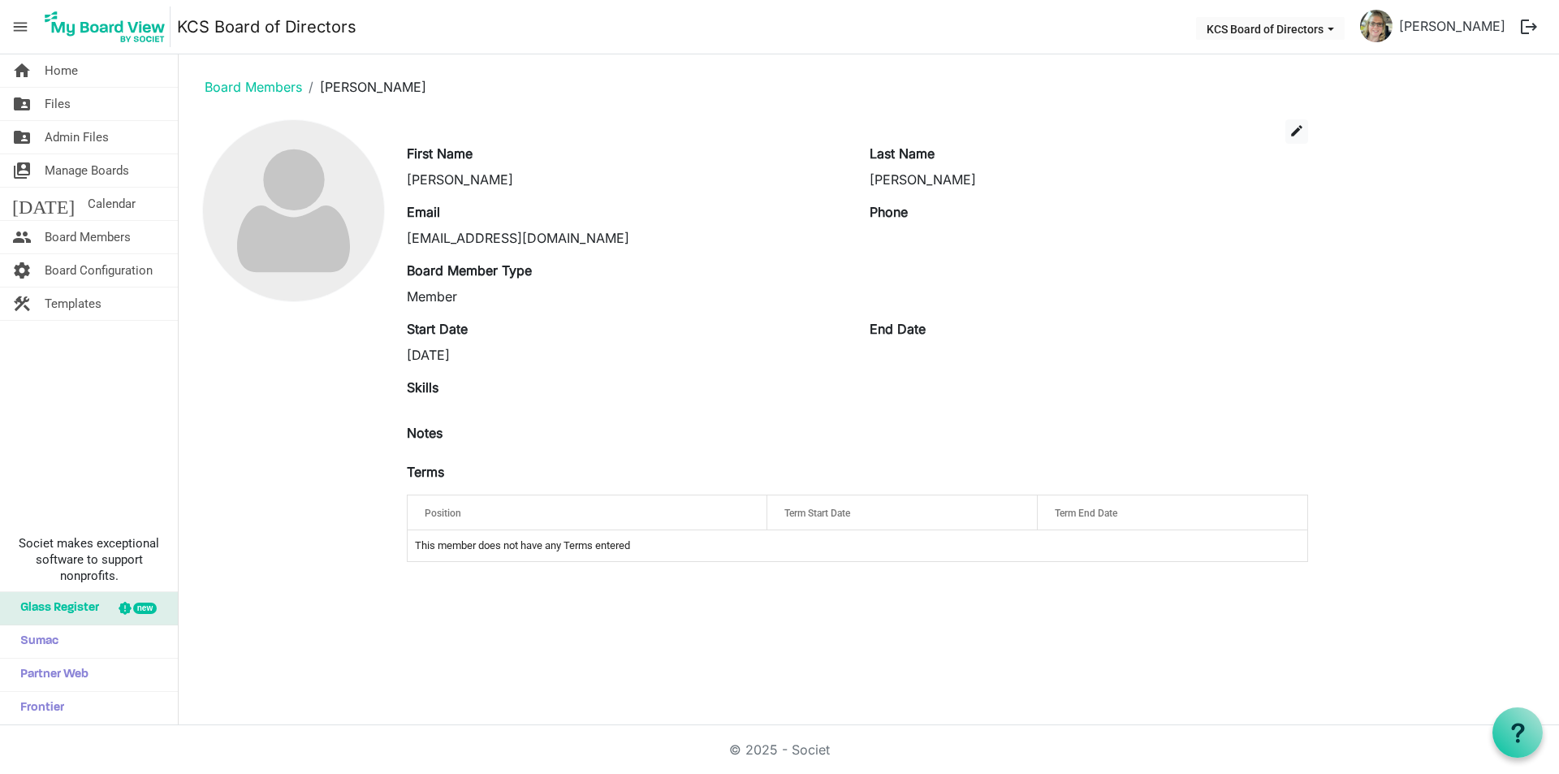  Describe the element at coordinates (50, 675) in the screenshot. I see `span: Partner Web` at that location.